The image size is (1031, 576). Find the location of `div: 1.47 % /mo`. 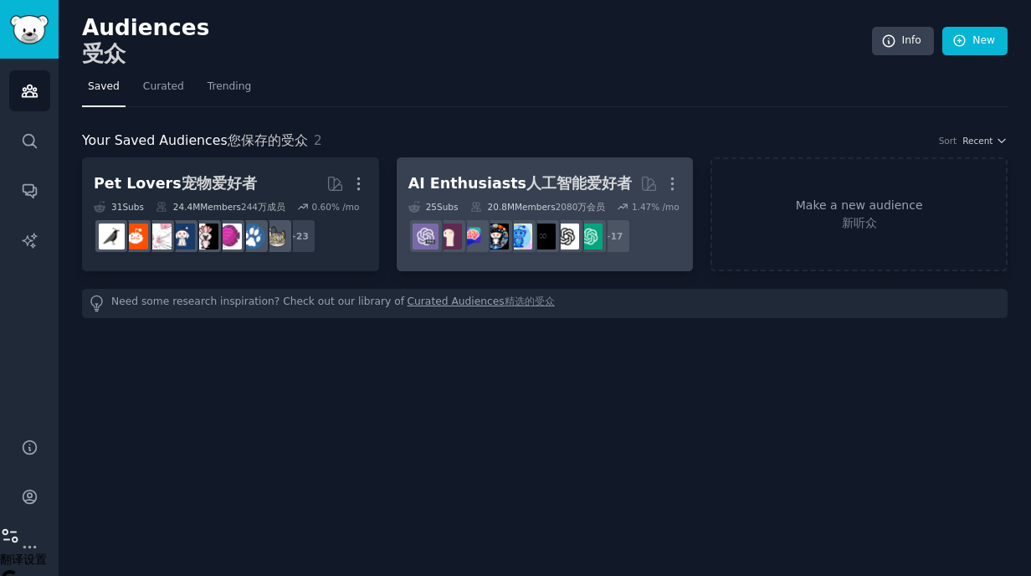

div: 1.47 % /mo is located at coordinates (655, 207).